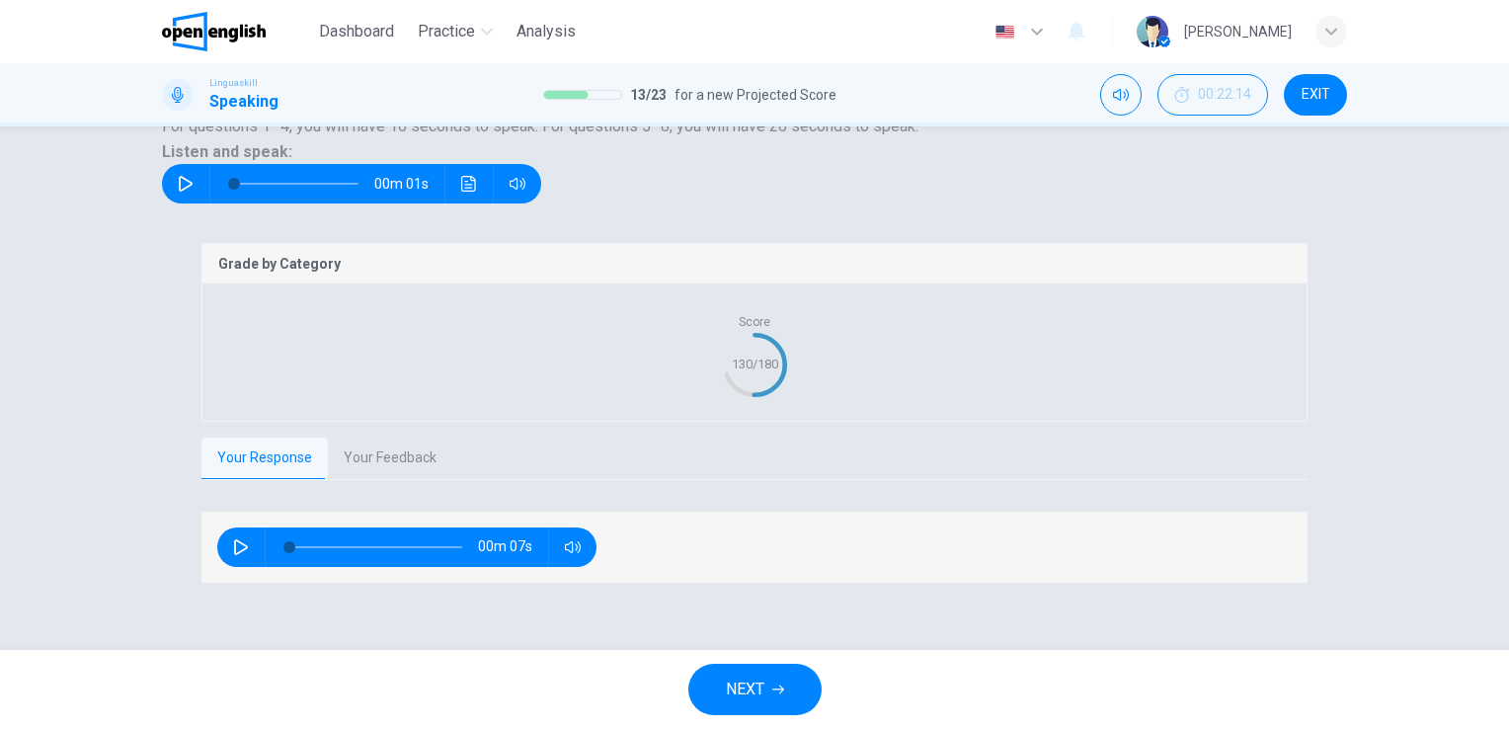 This screenshot has height=729, width=1509. I want to click on span: Score, so click(755, 322).